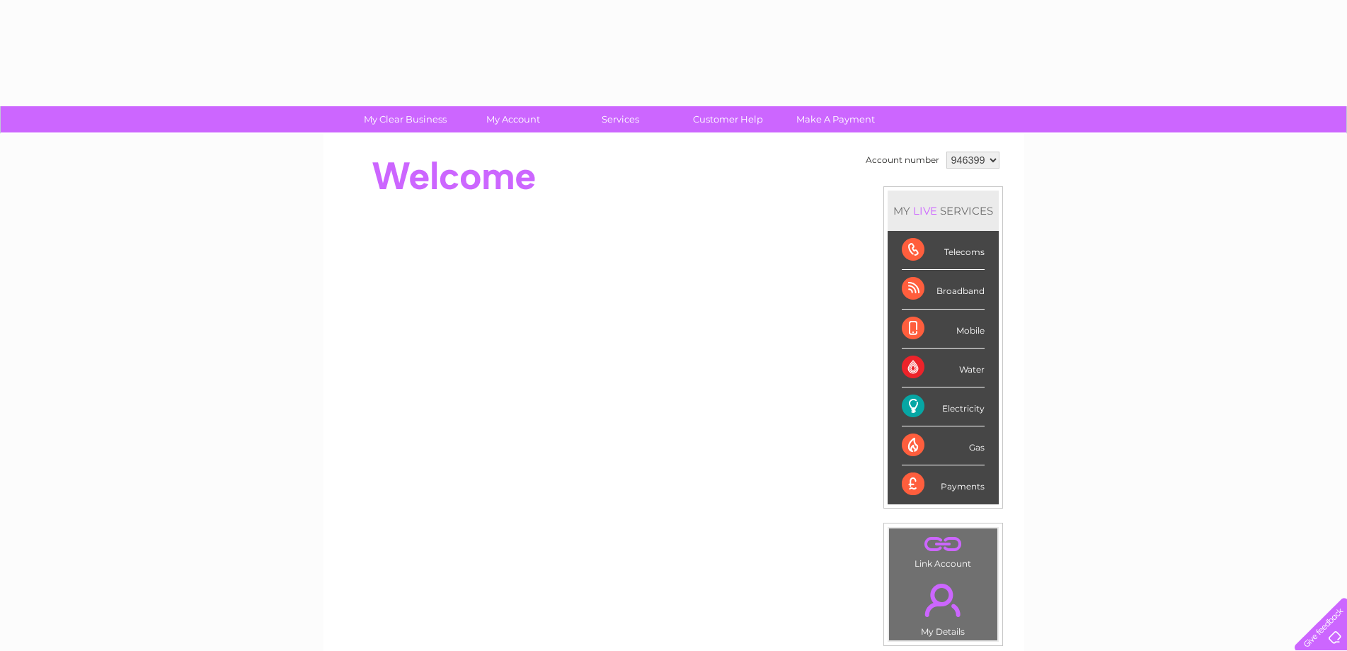  What do you see at coordinates (903, 160) in the screenshot?
I see `td: Account number` at bounding box center [903, 160].